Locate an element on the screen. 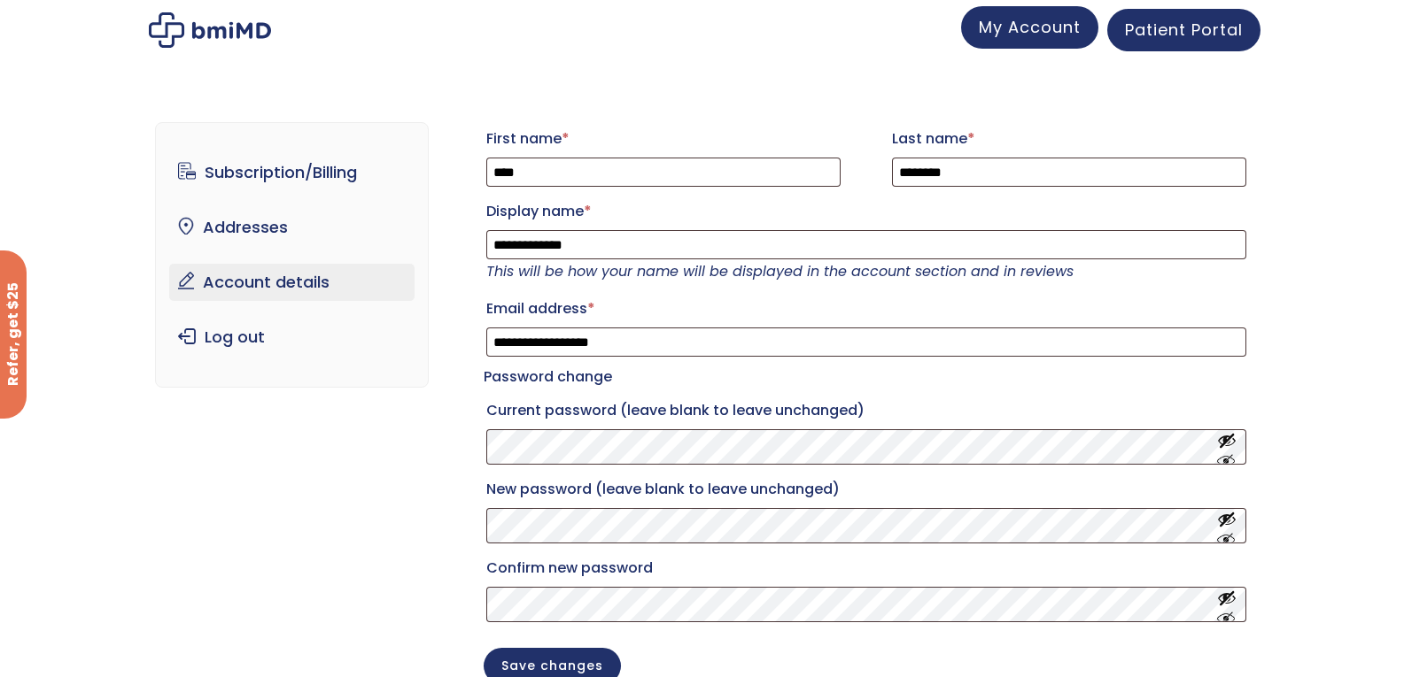 This screenshot has height=677, width=1404. nav: Account pages is located at coordinates (291, 255).